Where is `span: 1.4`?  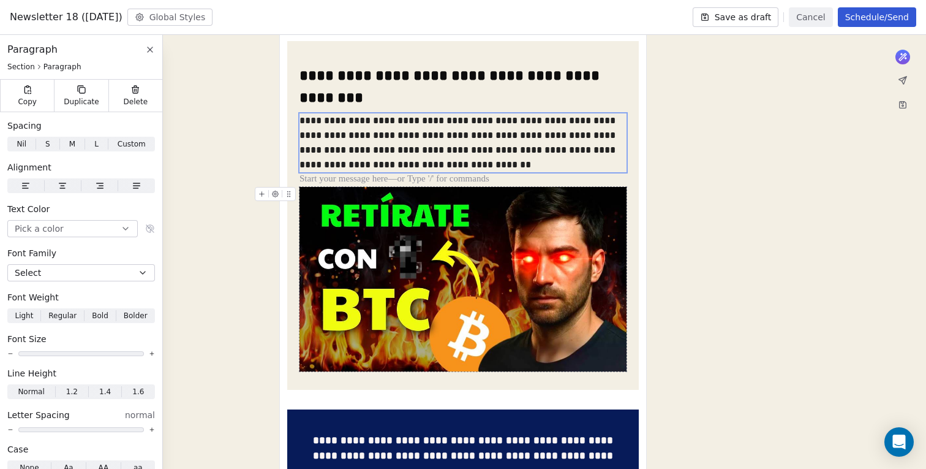
span: 1.4 is located at coordinates (105, 391).